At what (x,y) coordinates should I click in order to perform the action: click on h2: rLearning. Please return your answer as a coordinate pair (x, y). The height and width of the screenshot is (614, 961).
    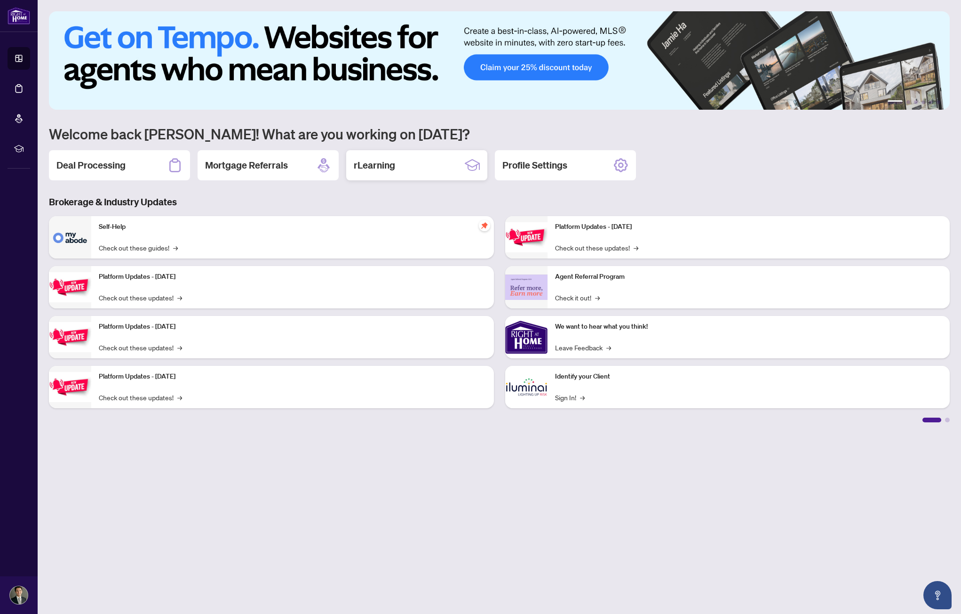
    Looking at the image, I should click on (375, 165).